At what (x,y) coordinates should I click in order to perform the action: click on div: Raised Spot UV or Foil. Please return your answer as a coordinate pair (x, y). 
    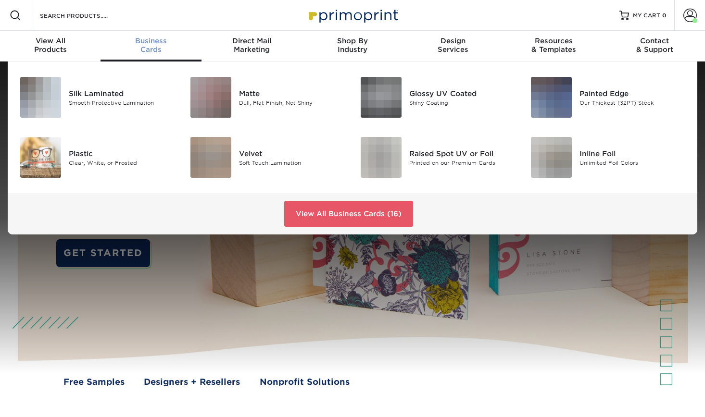
    Looking at the image, I should click on (462, 153).